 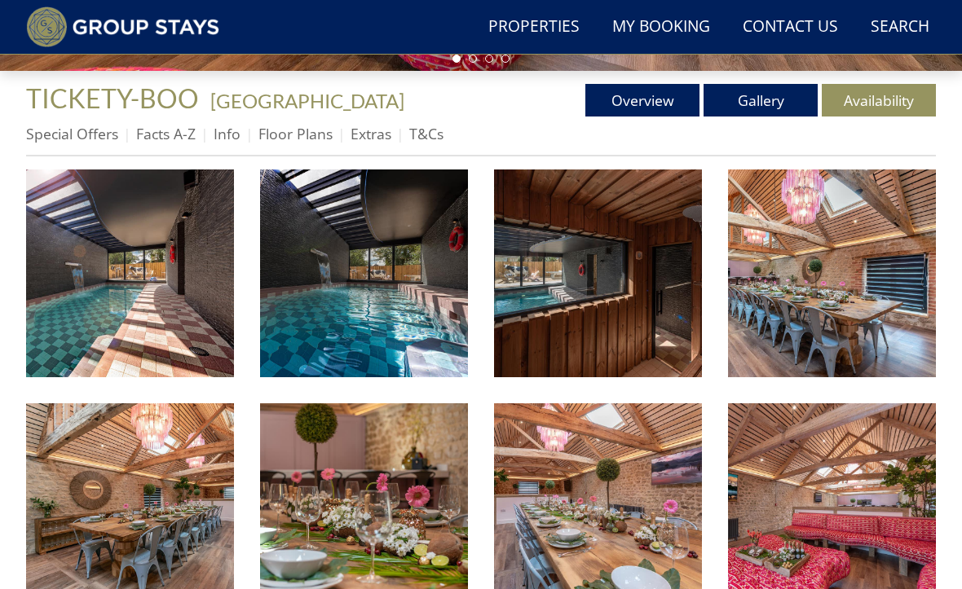 I want to click on a: Extras, so click(x=371, y=134).